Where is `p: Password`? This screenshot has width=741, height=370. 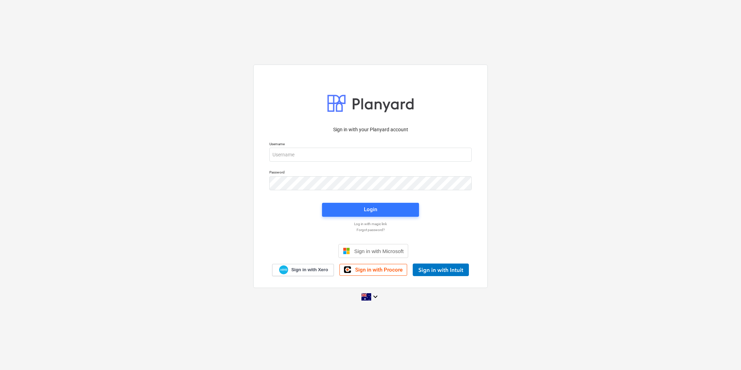
p: Password is located at coordinates (370, 173).